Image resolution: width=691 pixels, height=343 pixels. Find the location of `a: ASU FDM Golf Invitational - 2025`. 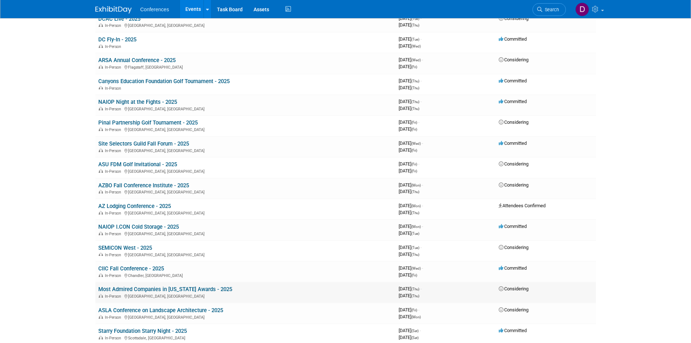

a: ASU FDM Golf Invitational - 2025 is located at coordinates (138, 164).